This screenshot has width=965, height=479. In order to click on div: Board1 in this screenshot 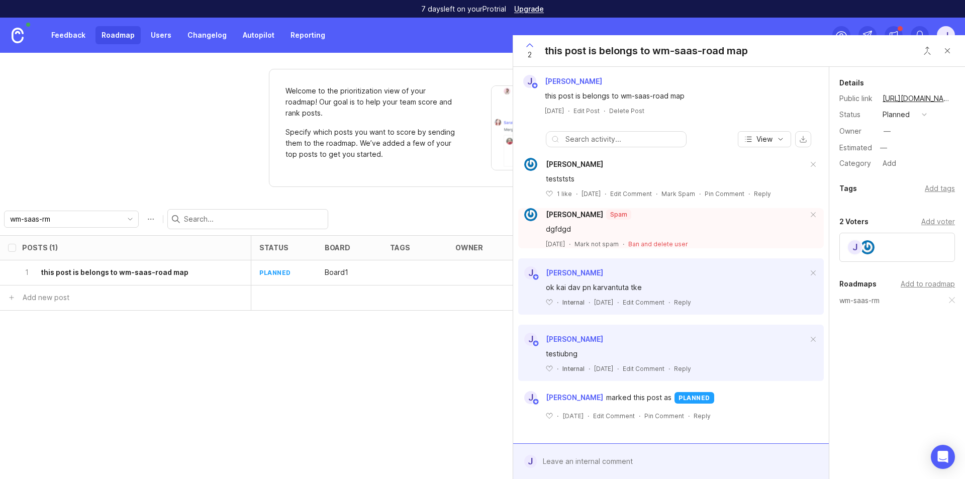, I will do `click(336, 272)`.